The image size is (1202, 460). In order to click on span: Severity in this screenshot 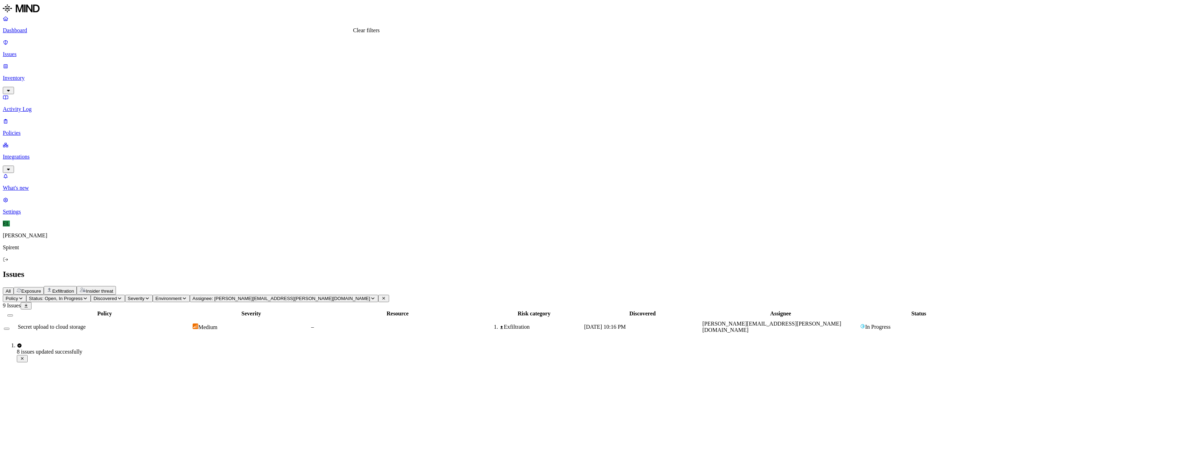, I will do `click(136, 298)`.